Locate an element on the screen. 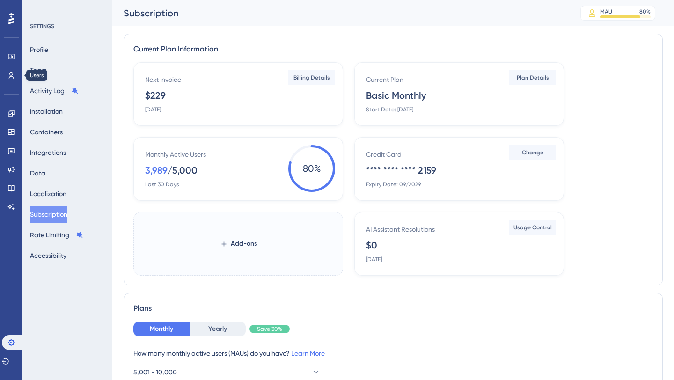 The image size is (674, 380). button: Usage Control is located at coordinates (533, 228).